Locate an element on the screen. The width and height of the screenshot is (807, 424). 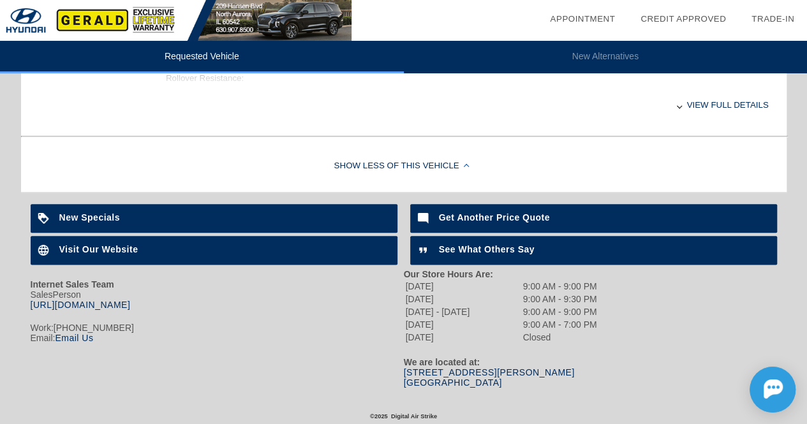
td: 9:00 AM - 9:30 PM is located at coordinates (560, 299).